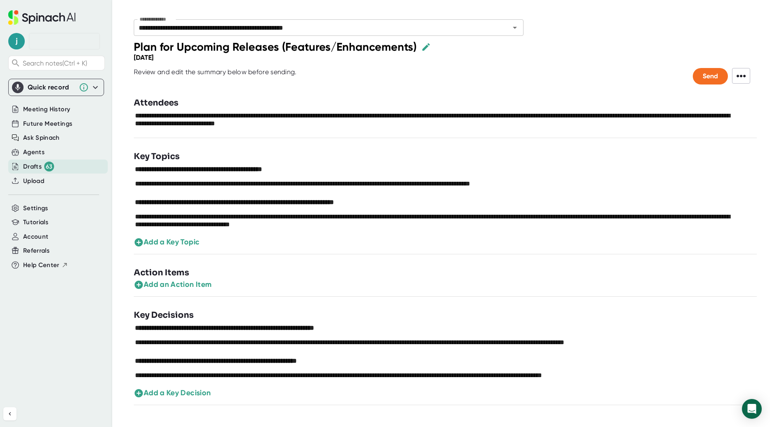 This screenshot has width=770, height=427. What do you see at coordinates (41, 138) in the screenshot?
I see `button: Ask Spinach` at bounding box center [41, 138].